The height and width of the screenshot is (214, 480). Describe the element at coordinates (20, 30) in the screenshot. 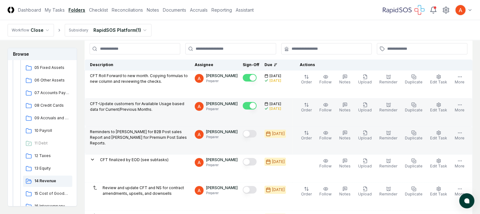

I see `div: Workflow` at that location.